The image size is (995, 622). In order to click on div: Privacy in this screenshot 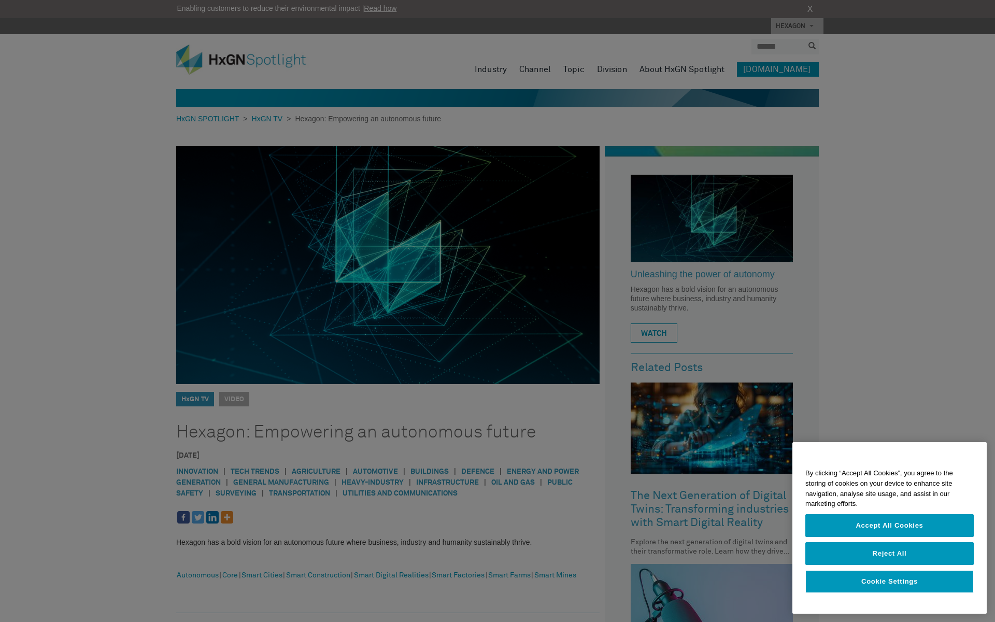, I will do `click(890, 528)`.